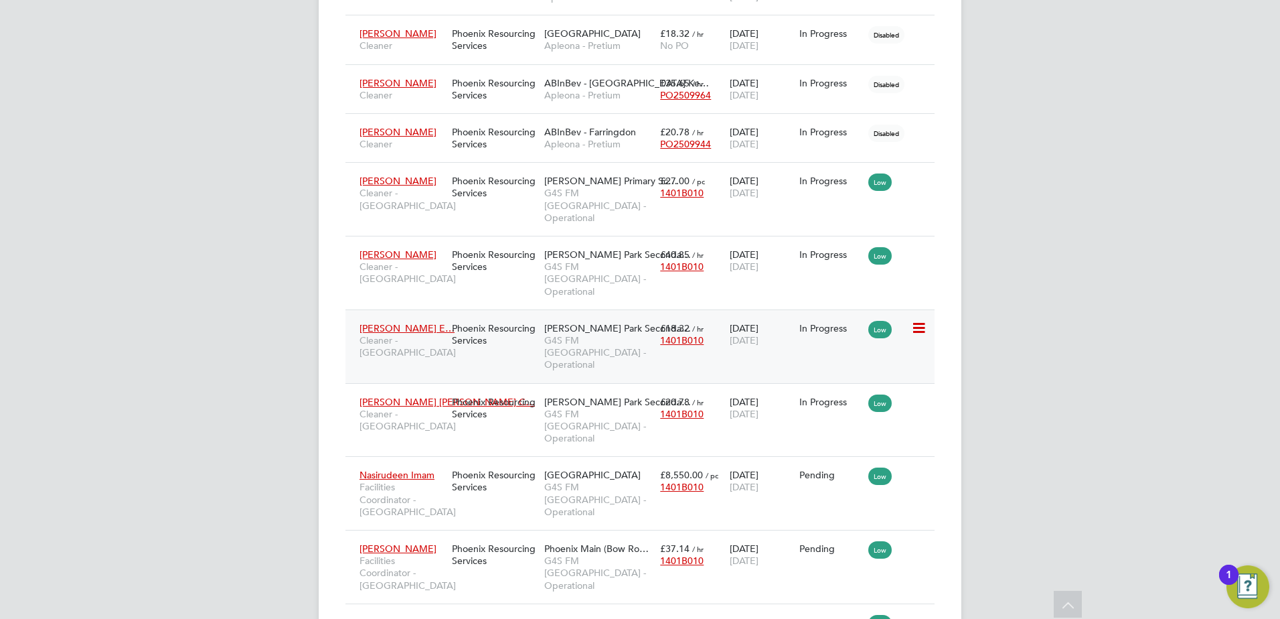  Describe the element at coordinates (397, 475) in the screenshot. I see `span: Nasirudeen Imam` at that location.